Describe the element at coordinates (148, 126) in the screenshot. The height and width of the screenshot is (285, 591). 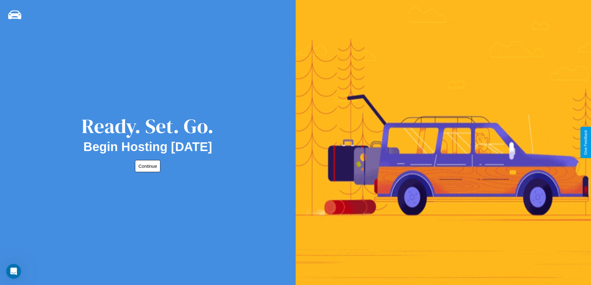
I see `div: Ready. Set. Go.` at that location.